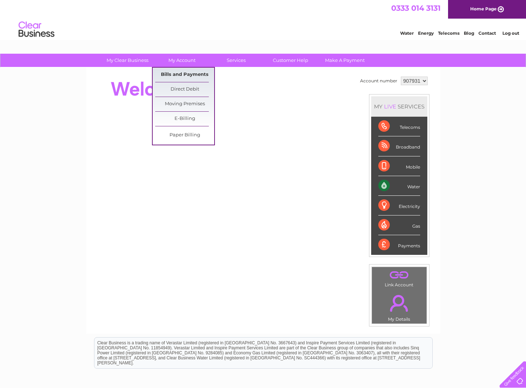 The image size is (526, 388). I want to click on a: Contact, so click(487, 33).